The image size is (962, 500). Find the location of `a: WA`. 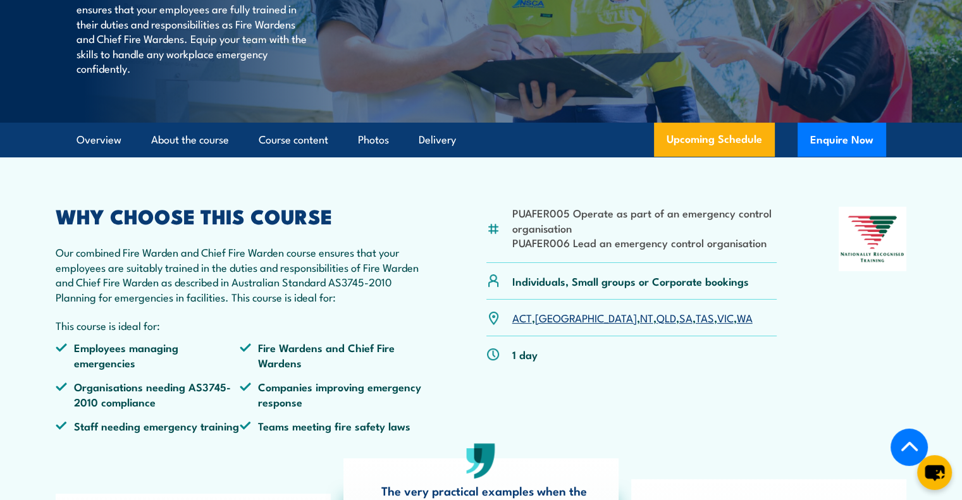

a: WA is located at coordinates (745, 318).